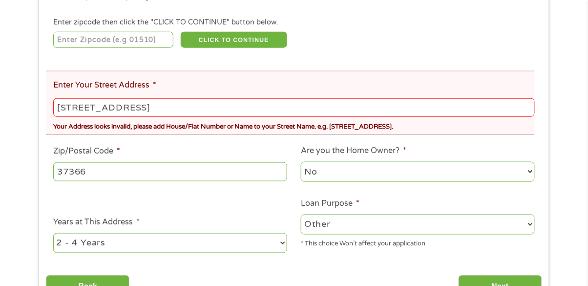  I want to click on div: Enter zipcode then click the "CLICK TO CONTINUE" button below., so click(294, 22).